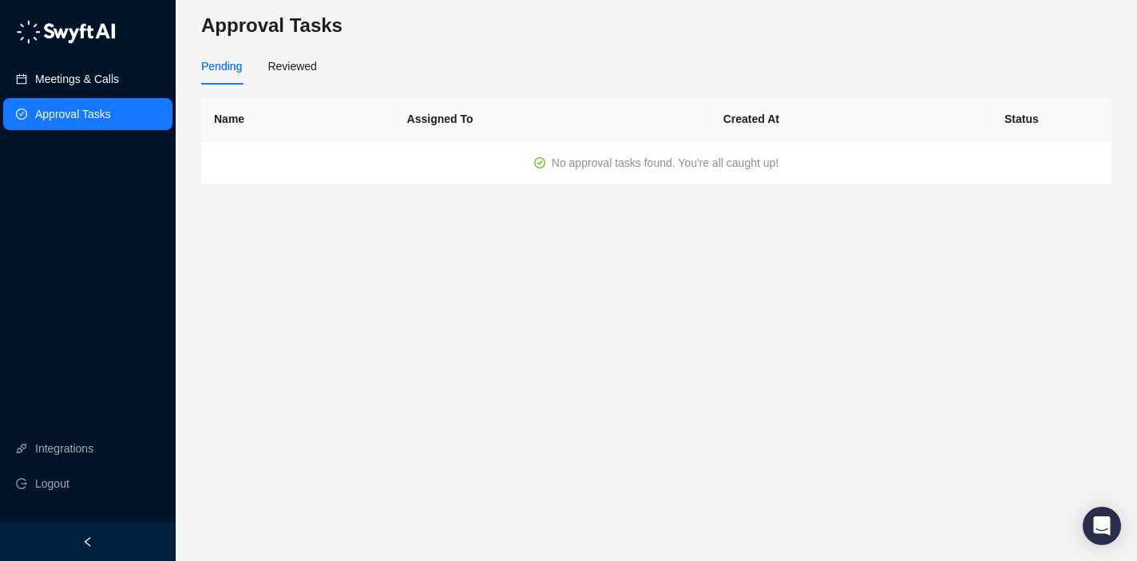  I want to click on div: Open Intercom Messenger, so click(1102, 526).